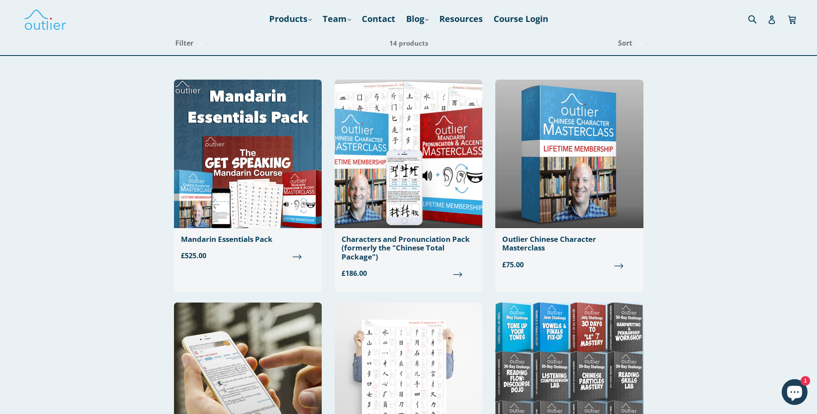  What do you see at coordinates (378, 19) in the screenshot?
I see `a: Contact` at bounding box center [378, 19].